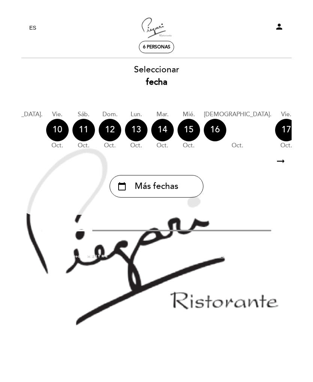  I want to click on b: fecha, so click(157, 82).